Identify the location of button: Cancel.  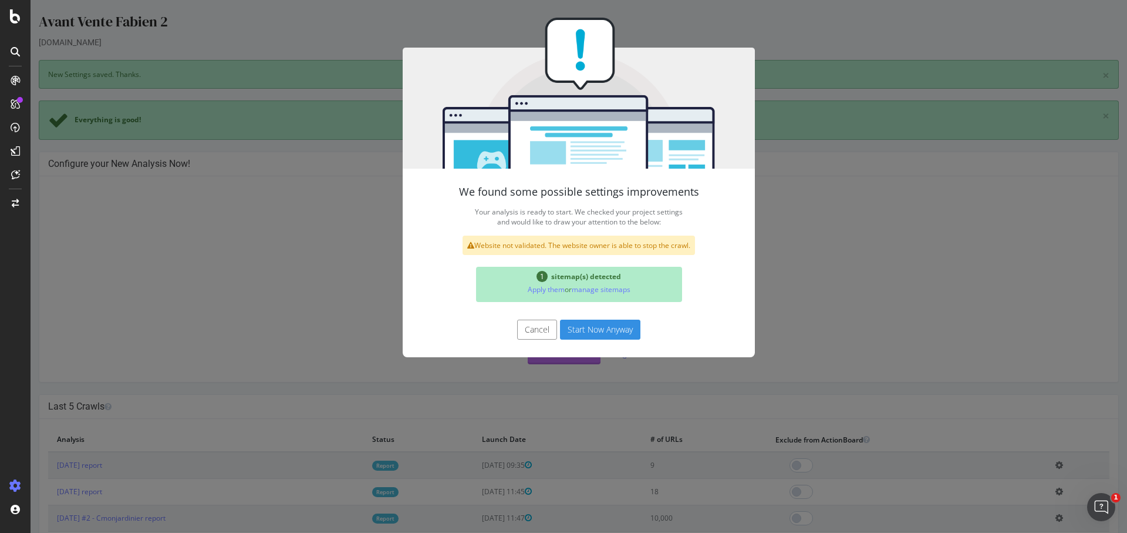
(507, 329).